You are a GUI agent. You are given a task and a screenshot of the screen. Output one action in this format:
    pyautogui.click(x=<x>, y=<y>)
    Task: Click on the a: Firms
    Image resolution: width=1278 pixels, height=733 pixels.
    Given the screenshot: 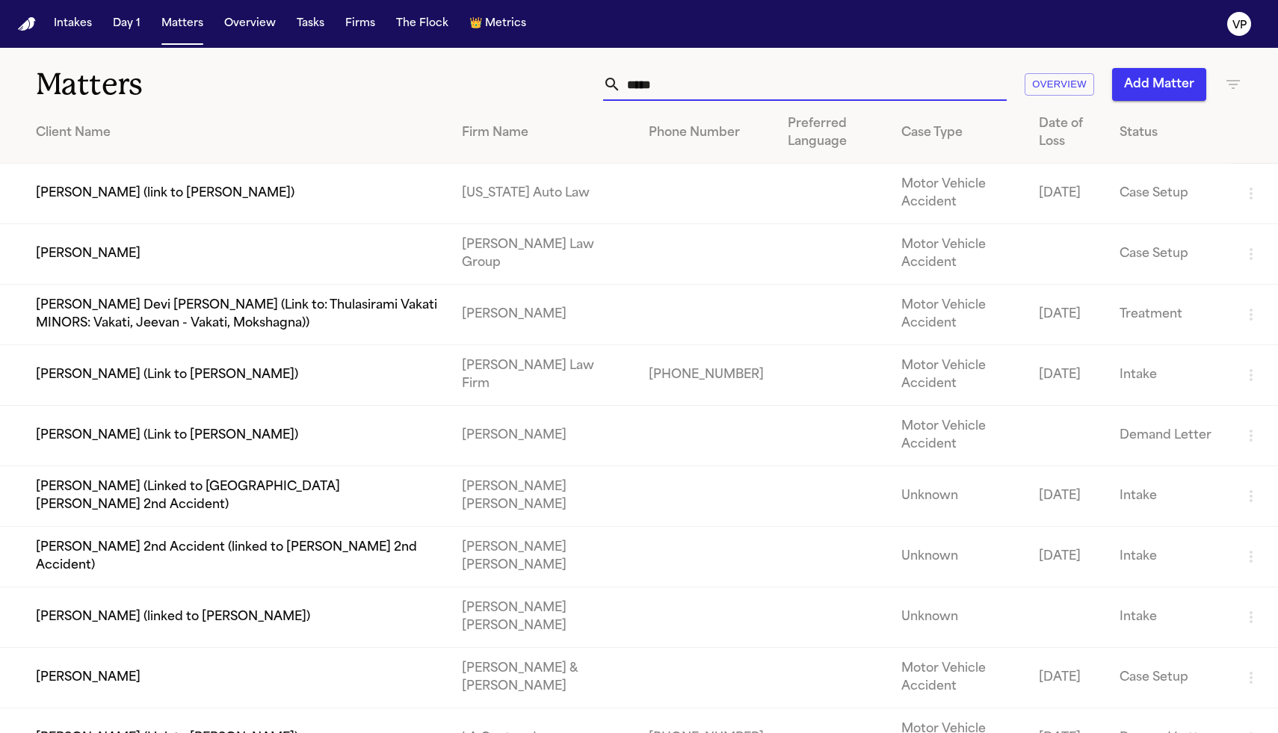 What is the action you would take?
    pyautogui.click(x=360, y=24)
    